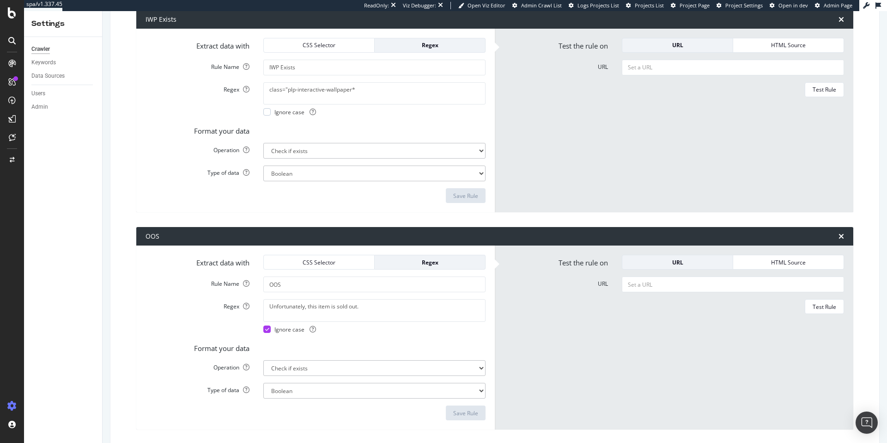 The width and height of the screenshot is (887, 443). What do you see at coordinates (63, 93) in the screenshot?
I see `a: Users` at bounding box center [63, 93].